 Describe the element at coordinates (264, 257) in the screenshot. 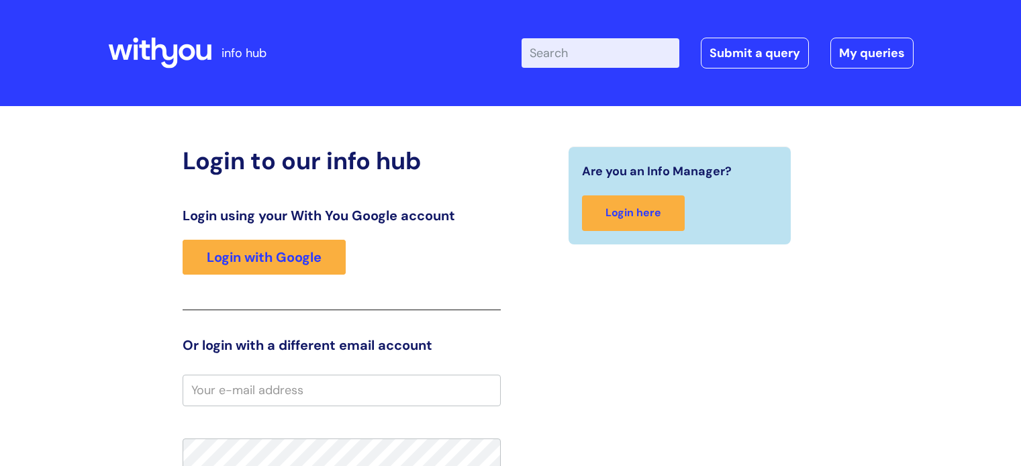

I see `a: Login with Google` at that location.